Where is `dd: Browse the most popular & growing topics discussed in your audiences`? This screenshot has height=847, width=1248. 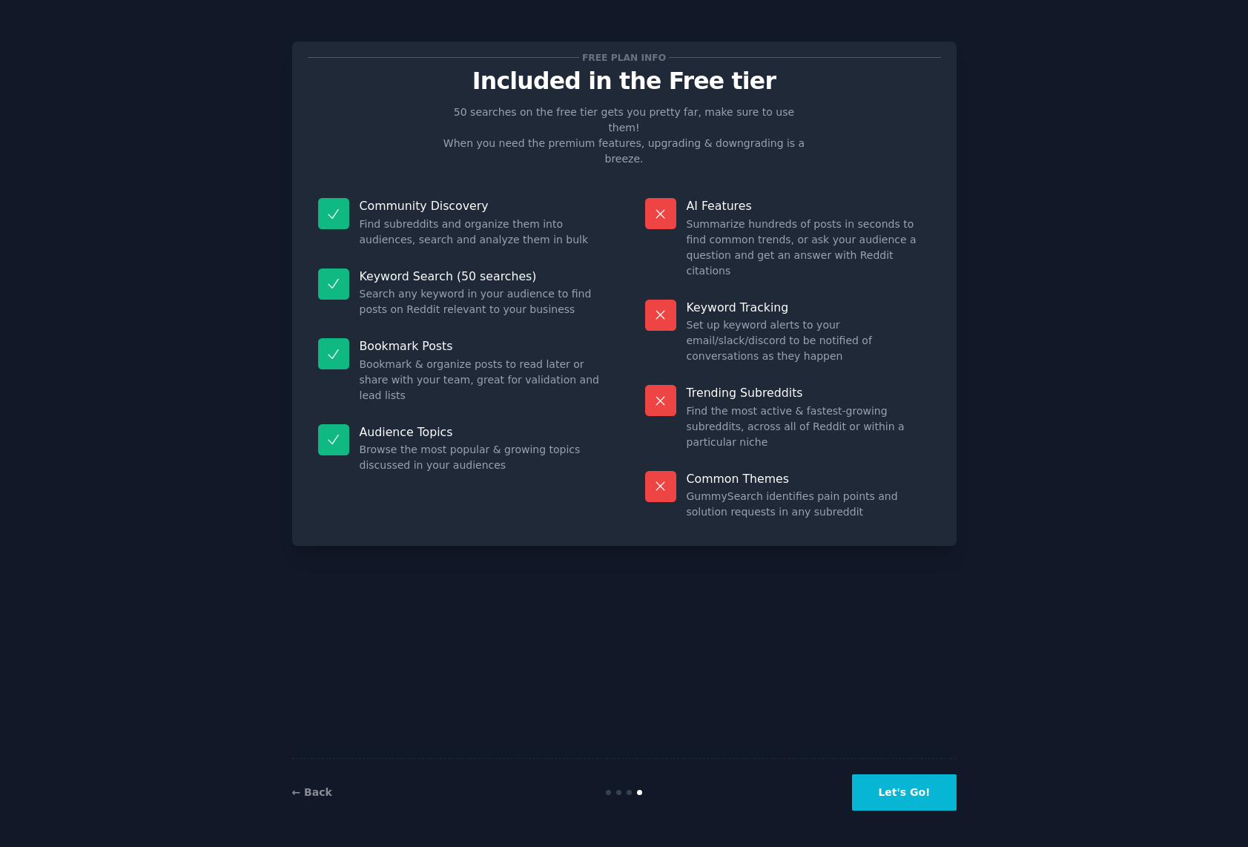
dd: Browse the most popular & growing topics discussed in your audiences is located at coordinates (481, 458).